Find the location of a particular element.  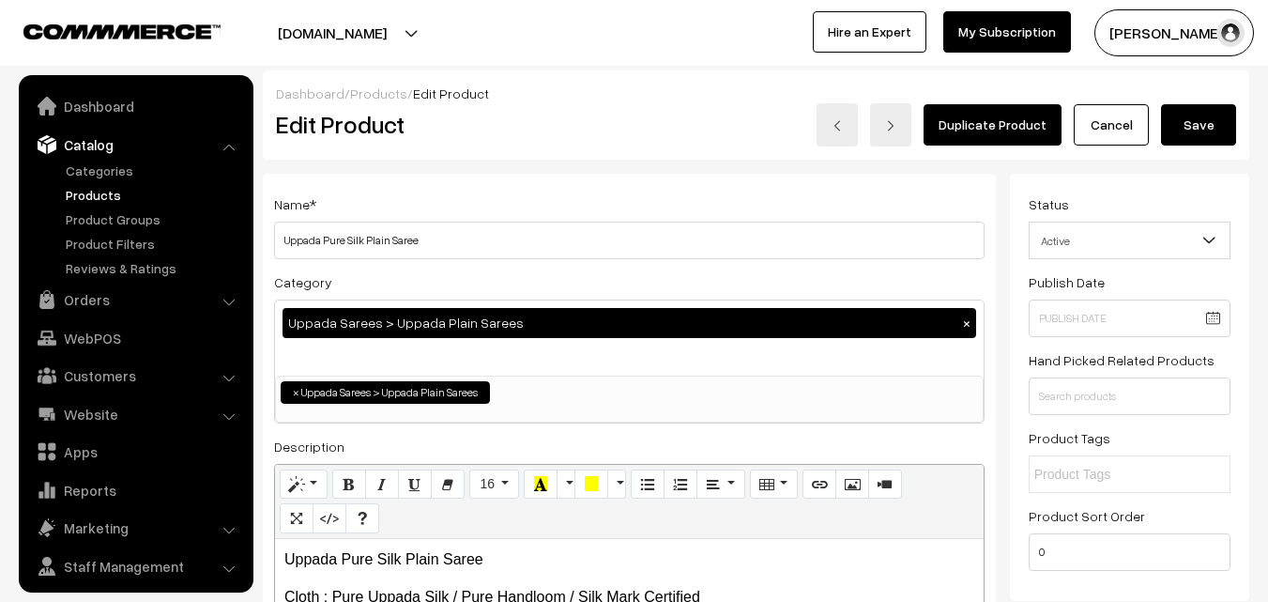

div: Uppada Sarees > Uppada Plain Sarees is located at coordinates (629, 323).